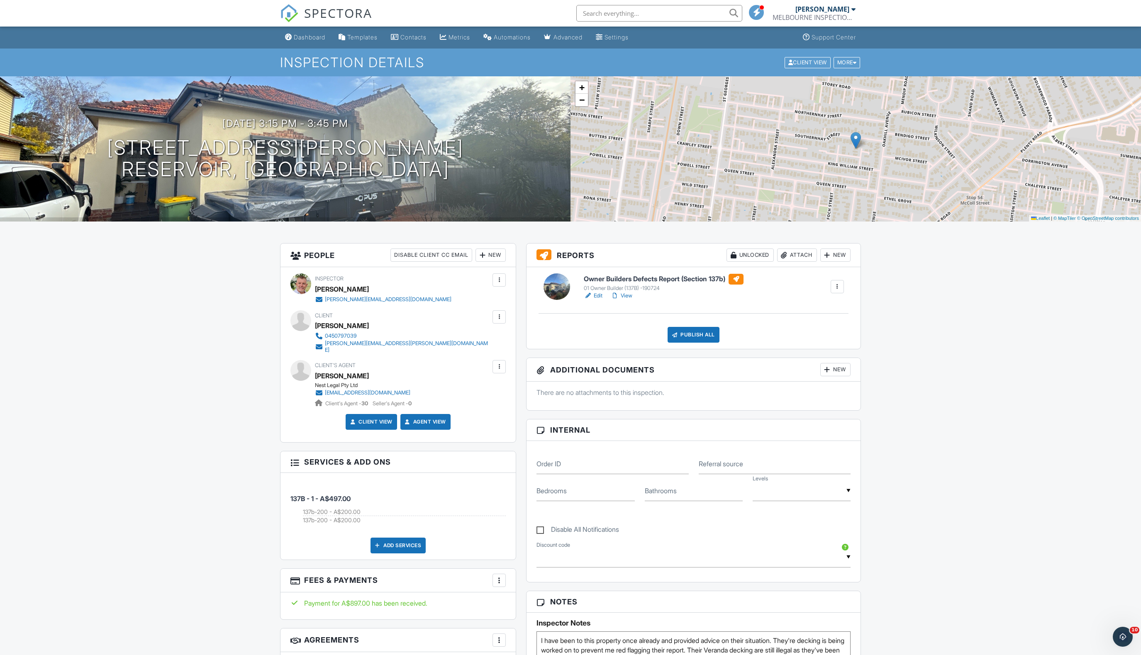  What do you see at coordinates (829, 37) in the screenshot?
I see `a: Support Center` at bounding box center [829, 37].